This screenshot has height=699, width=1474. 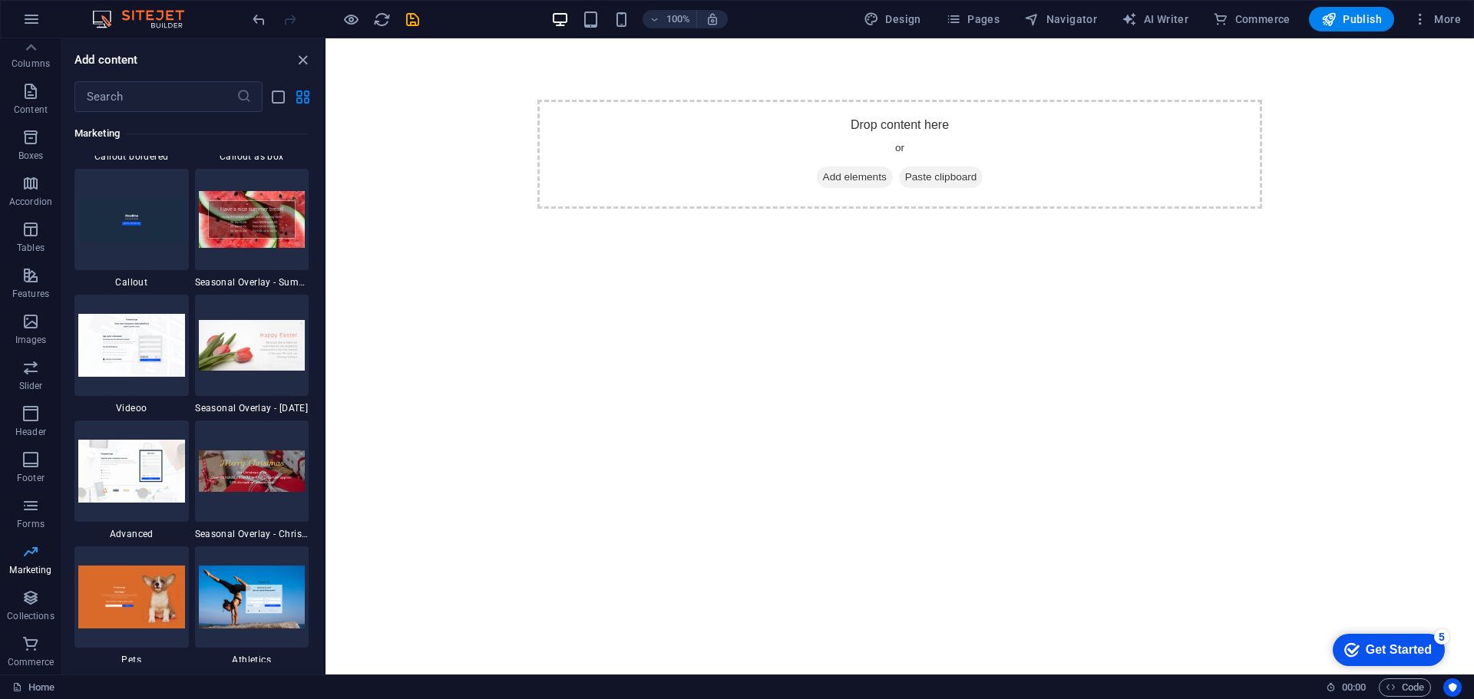 I want to click on img: Screenshot_2019-10-25SitejetTemplate-BlankRedesign-Berlin1.png, so click(x=252, y=471).